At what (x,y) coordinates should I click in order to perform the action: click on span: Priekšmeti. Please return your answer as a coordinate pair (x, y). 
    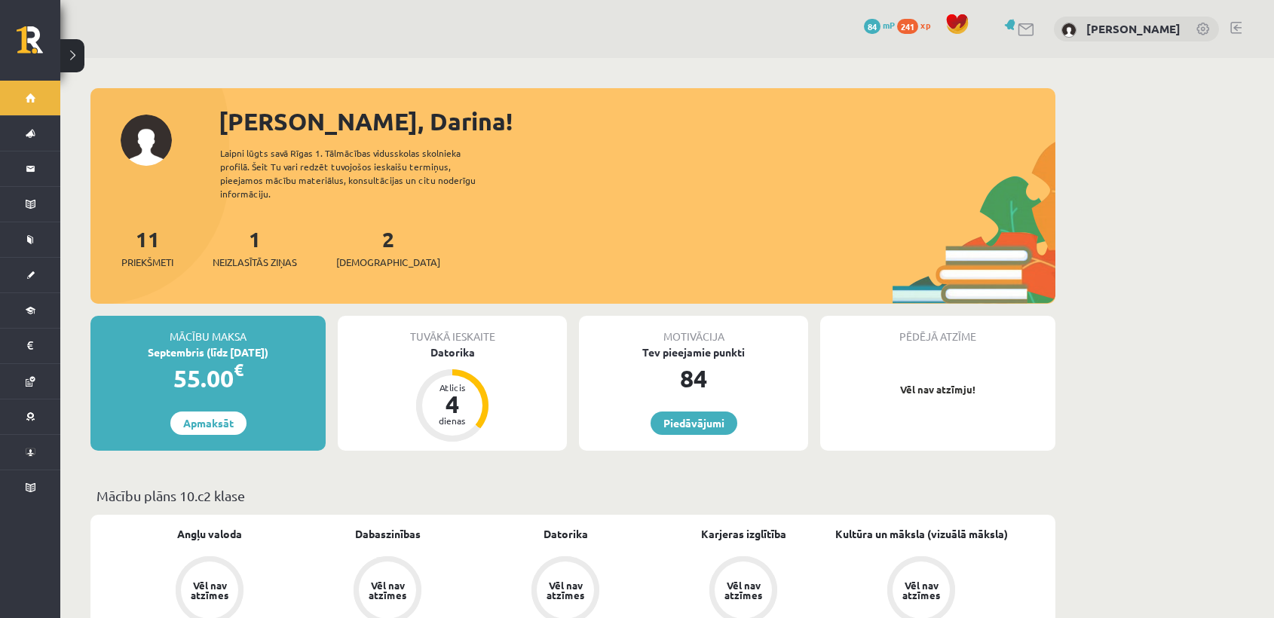
    Looking at the image, I should click on (147, 262).